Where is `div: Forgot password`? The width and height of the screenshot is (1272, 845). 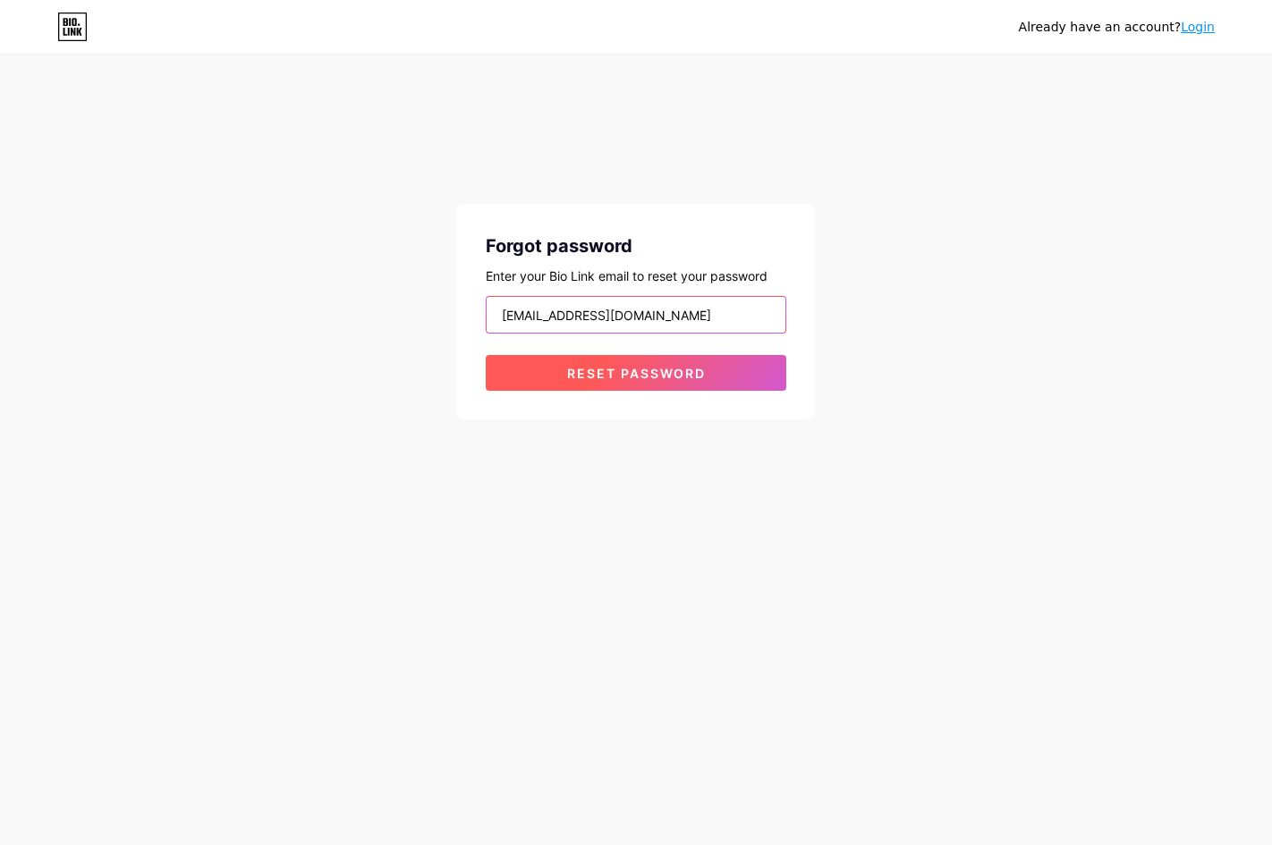
div: Forgot password is located at coordinates (636, 246).